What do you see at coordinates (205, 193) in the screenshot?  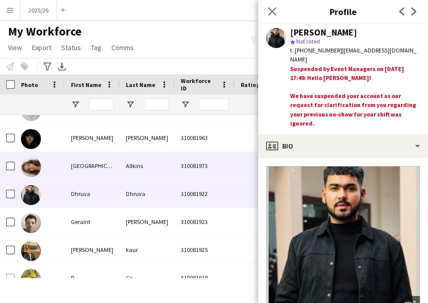 I see `div: 310081922` at bounding box center [205, 193].